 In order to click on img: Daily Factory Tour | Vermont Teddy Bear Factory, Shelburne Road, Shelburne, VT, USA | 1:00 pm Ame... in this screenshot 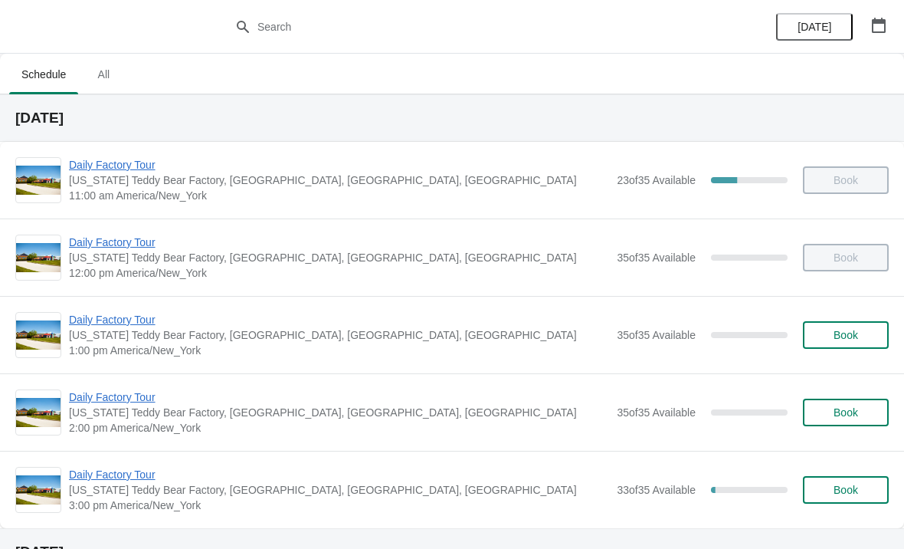, I will do `click(38, 335)`.